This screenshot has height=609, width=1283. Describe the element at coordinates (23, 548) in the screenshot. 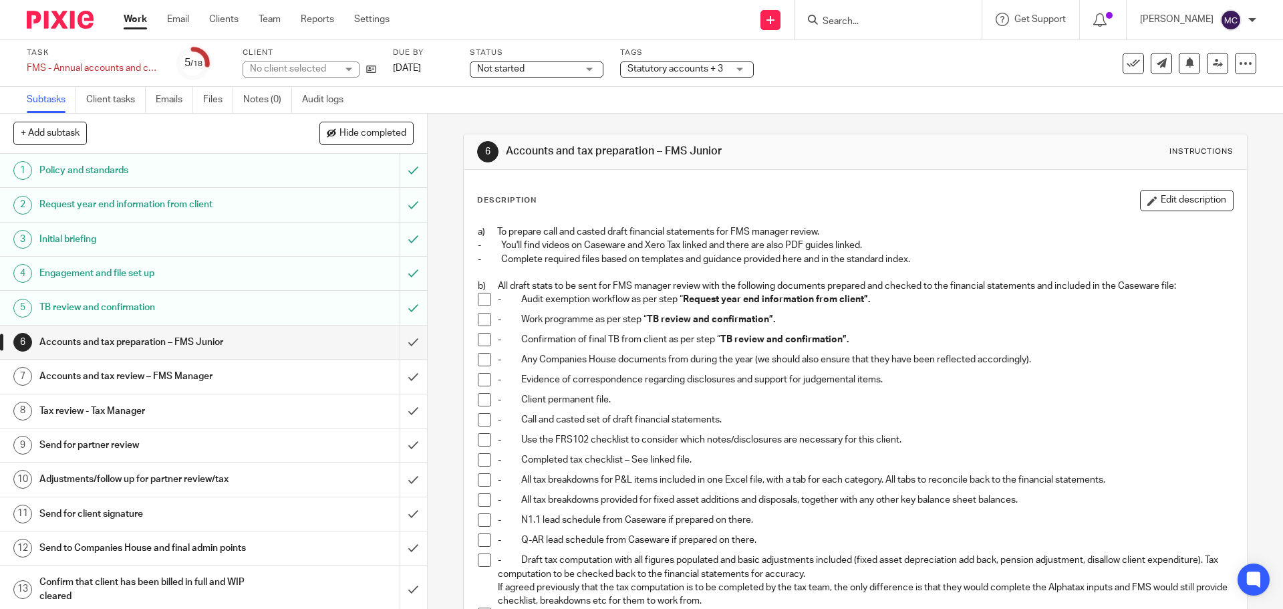

I see `div: 12` at that location.